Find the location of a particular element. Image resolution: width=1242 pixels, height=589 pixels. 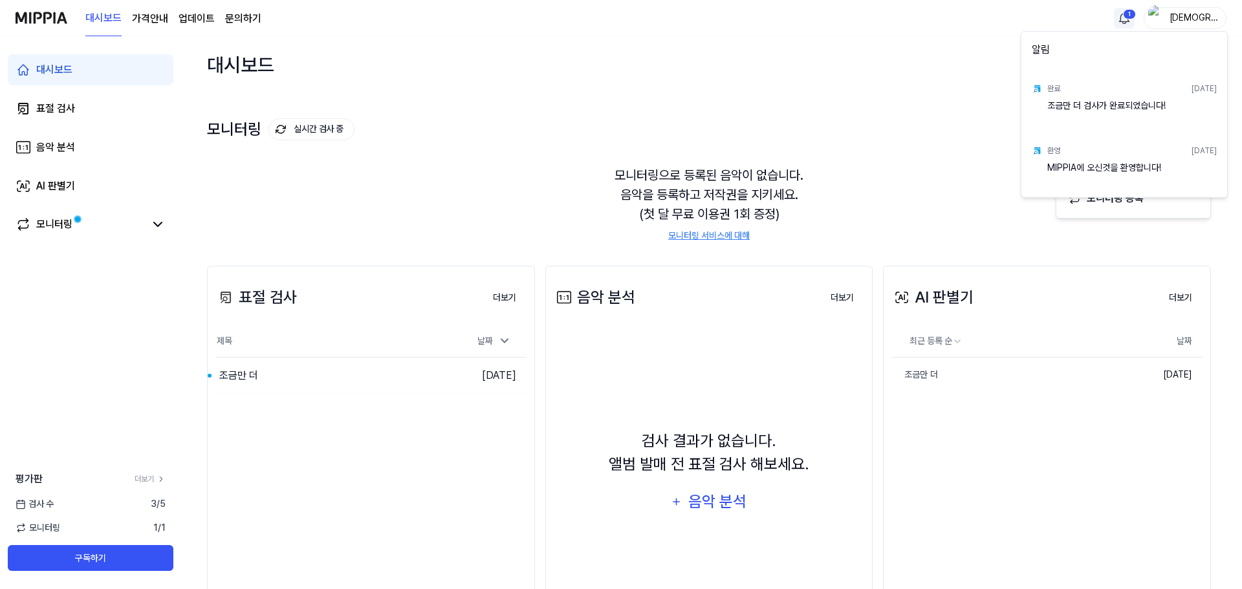

div: 알림 is located at coordinates (1124, 52).